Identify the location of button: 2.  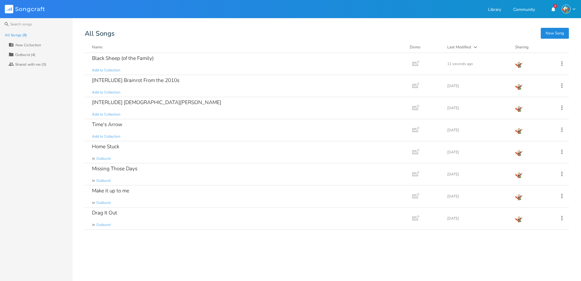
(554, 9).